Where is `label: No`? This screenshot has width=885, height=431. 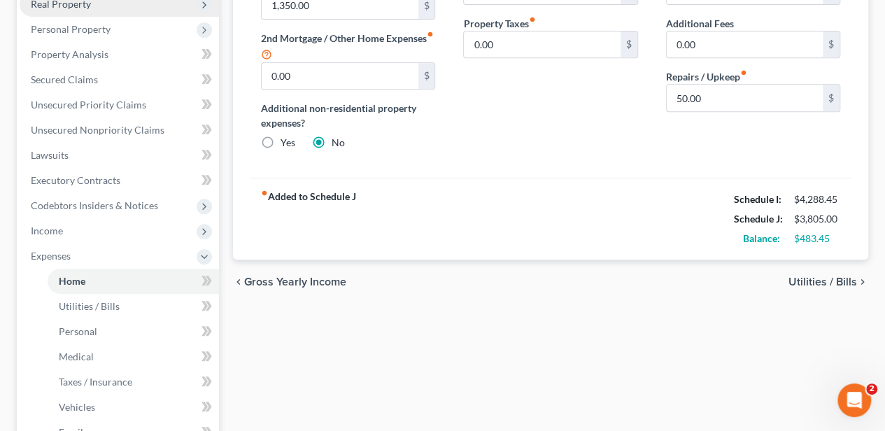 label: No is located at coordinates (338, 143).